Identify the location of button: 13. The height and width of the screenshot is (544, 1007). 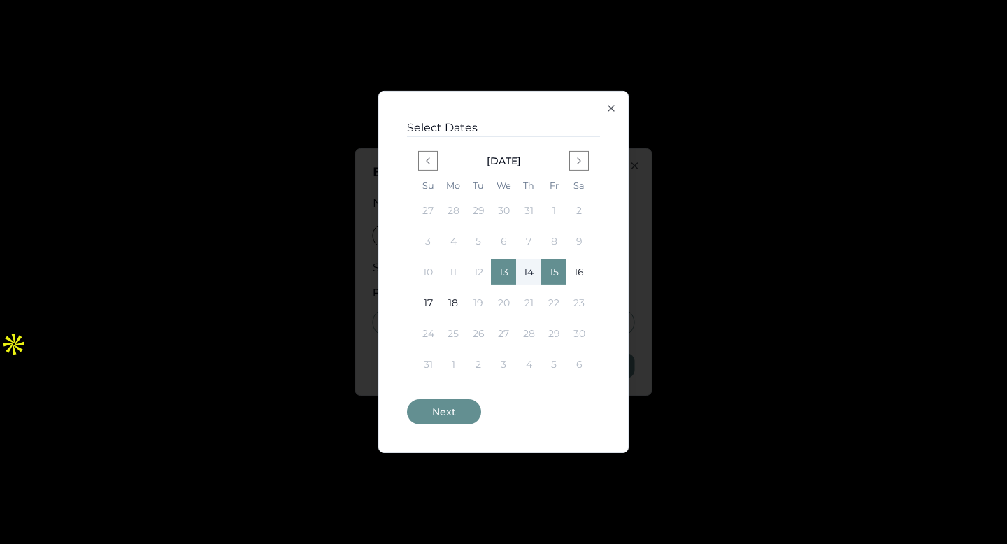
(504, 272).